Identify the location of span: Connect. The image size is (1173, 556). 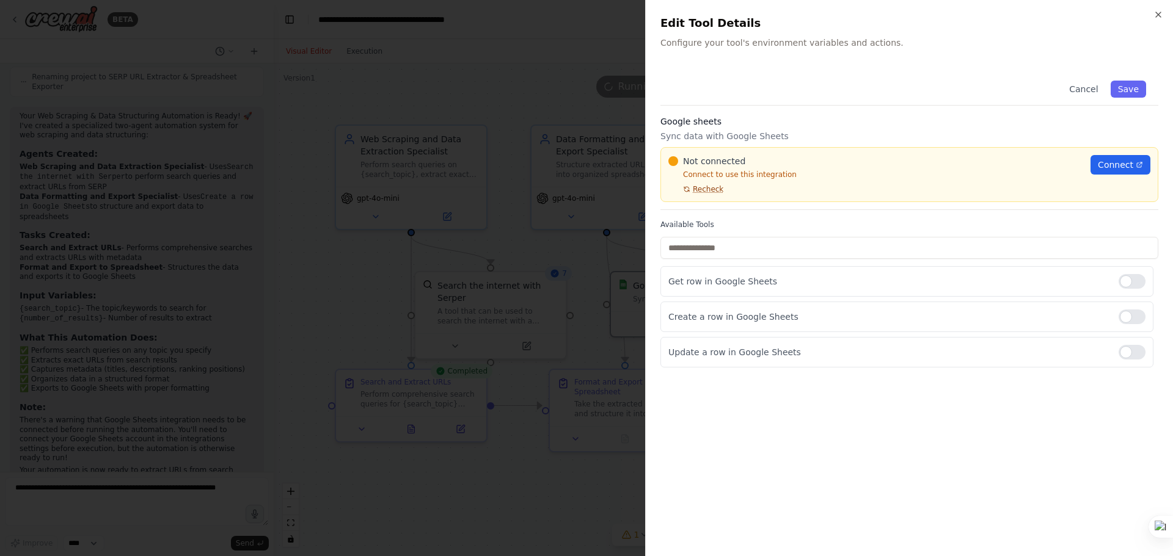
(1115, 165).